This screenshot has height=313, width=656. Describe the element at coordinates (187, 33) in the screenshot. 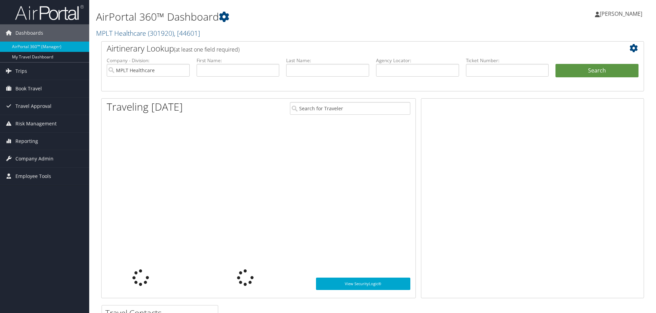

I see `span: , [ 44601 ]` at that location.